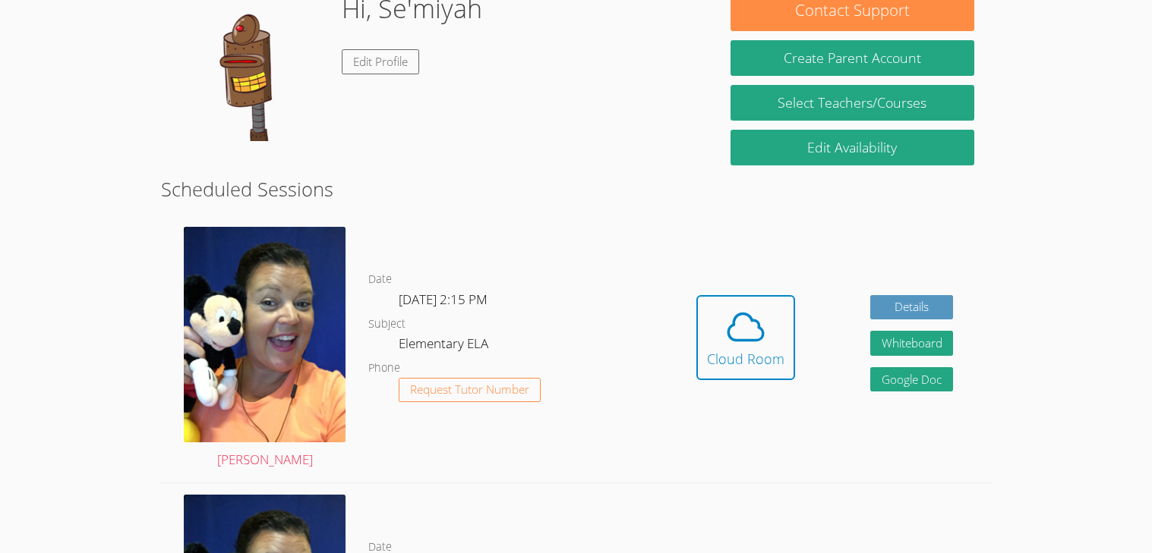 The width and height of the screenshot is (1152, 553). I want to click on dt: Date, so click(380, 279).